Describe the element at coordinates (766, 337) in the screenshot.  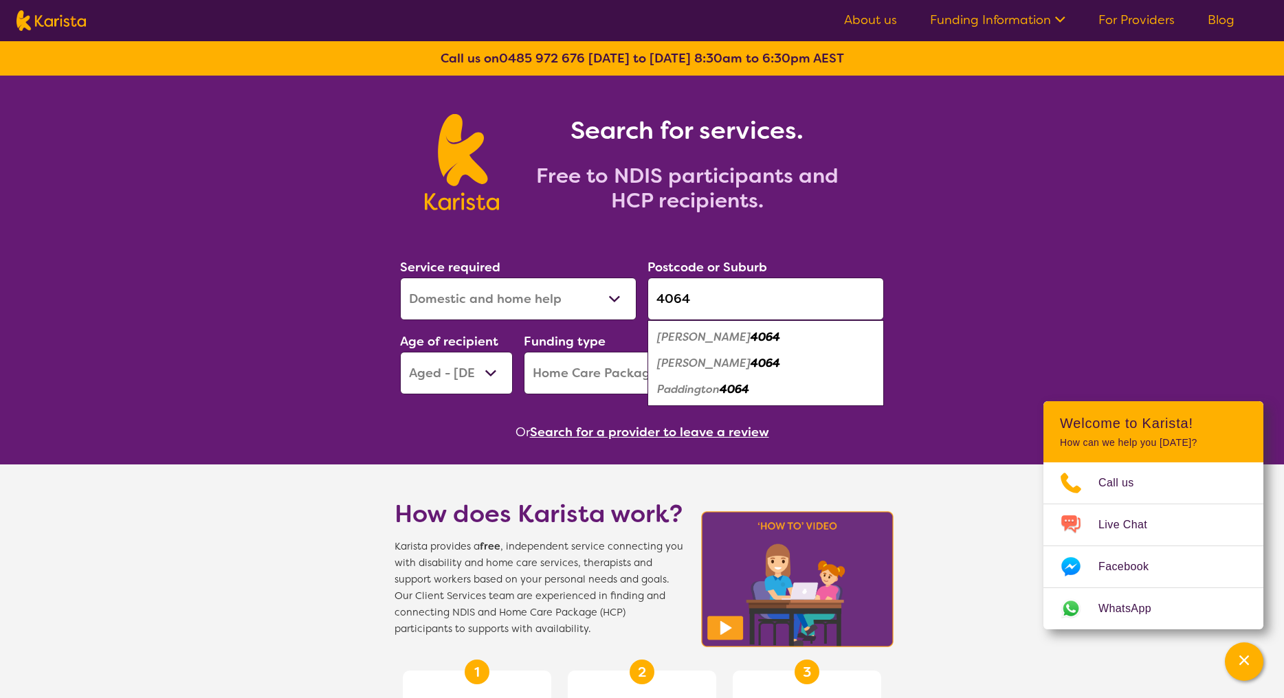
I see `div: Milton 4064` at that location.